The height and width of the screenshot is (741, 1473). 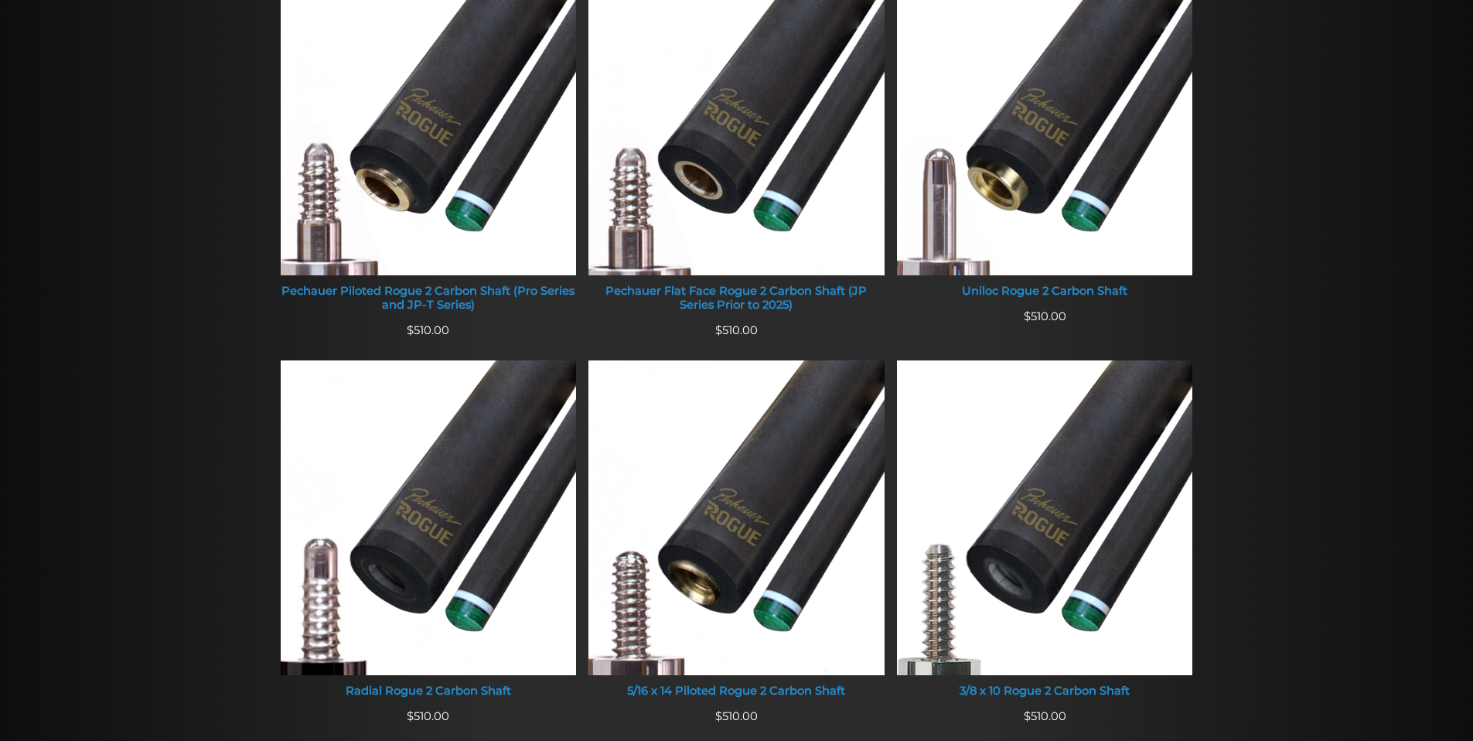 I want to click on img: 5/16 x 14 Piloted Rogue 2 Carbon Shaft, so click(x=736, y=517).